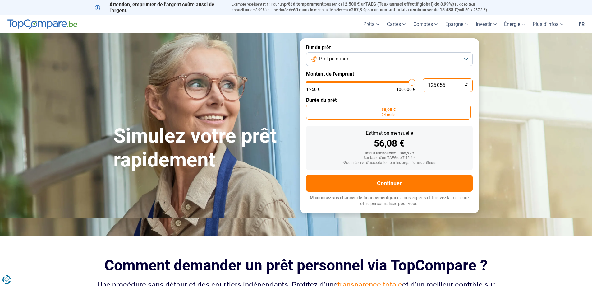 This screenshot has width=592, height=286. What do you see at coordinates (486, 24) in the screenshot?
I see `a: Investir` at bounding box center [486, 24].